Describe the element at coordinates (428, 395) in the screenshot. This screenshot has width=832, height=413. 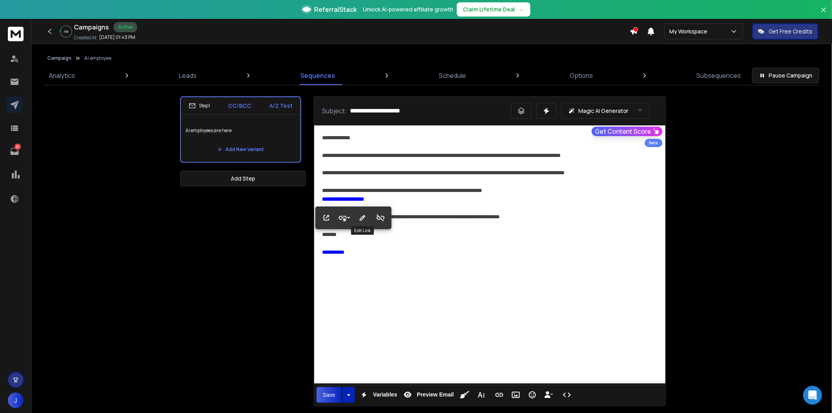
I see `button: Preview Email` at that location.